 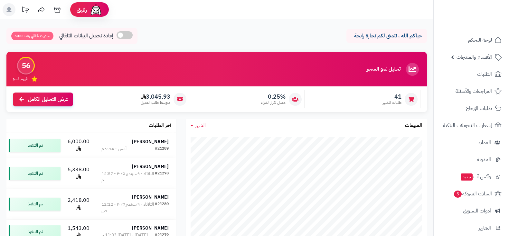 I want to click on td: 5,338.00, so click(x=79, y=173).